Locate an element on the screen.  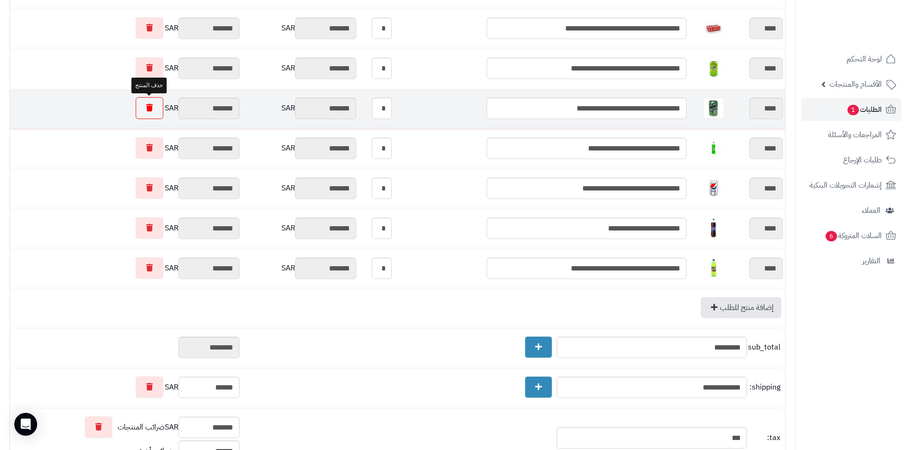
div: حذف المنتج is located at coordinates (149, 85).